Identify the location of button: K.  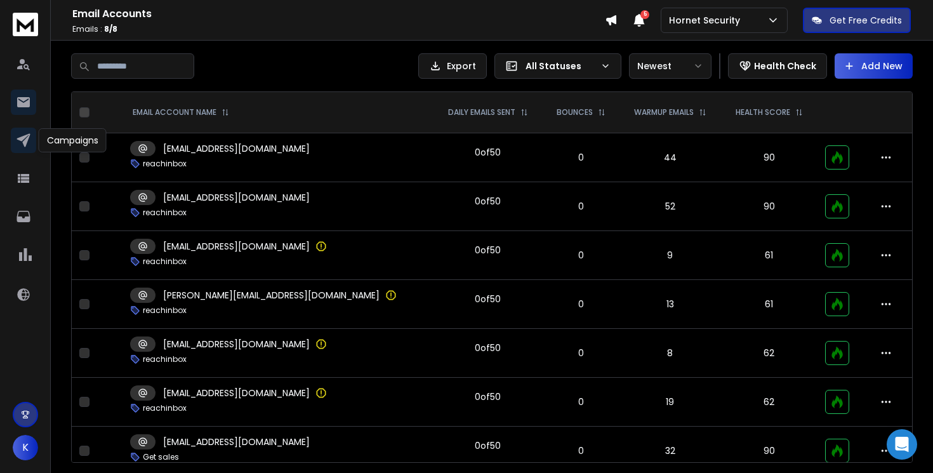
(25, 447).